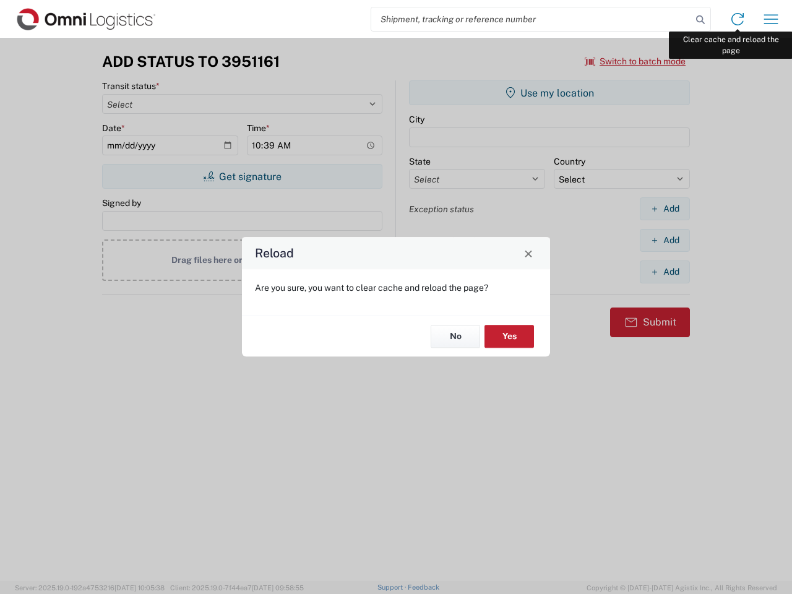 Image resolution: width=792 pixels, height=594 pixels. I want to click on button: No, so click(455, 336).